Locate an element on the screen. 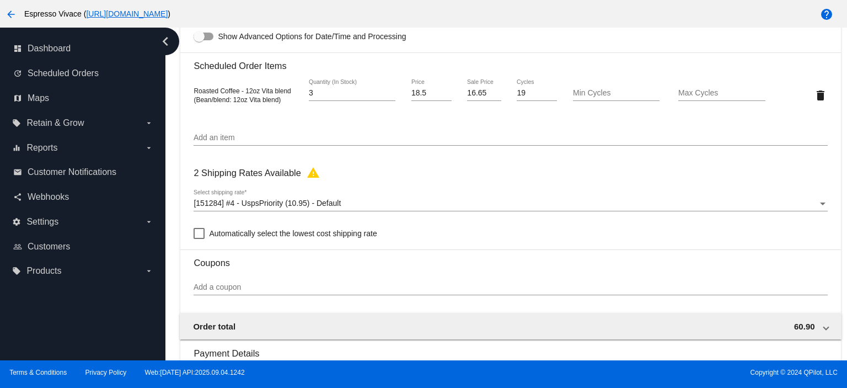  span: Products is located at coordinates (44, 271).